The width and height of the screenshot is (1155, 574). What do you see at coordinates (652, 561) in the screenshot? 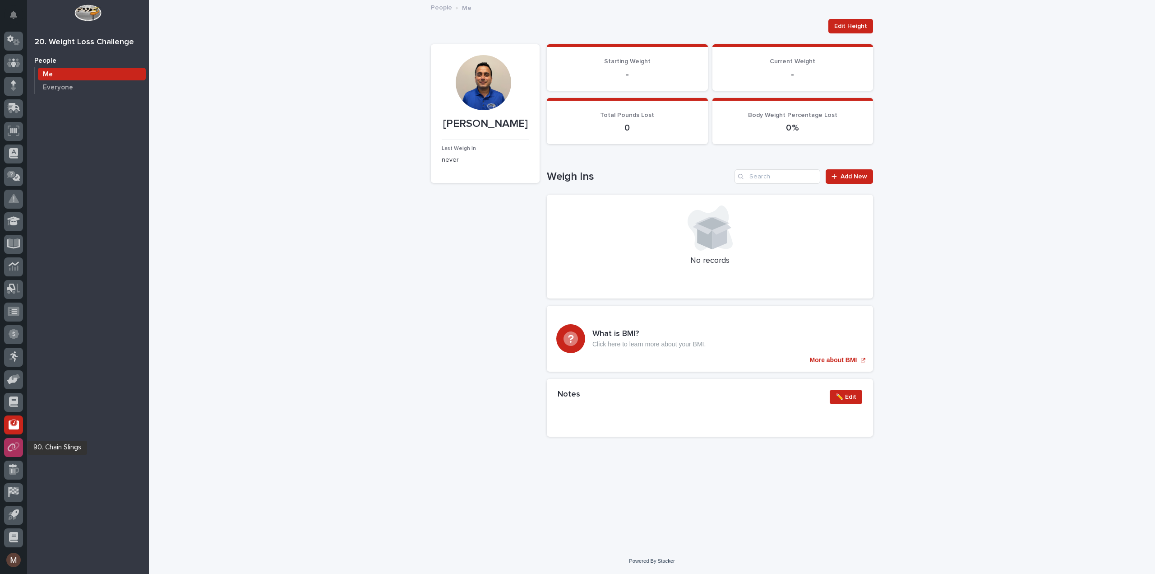
I see `a: Powered By Stacker` at bounding box center [652, 561].